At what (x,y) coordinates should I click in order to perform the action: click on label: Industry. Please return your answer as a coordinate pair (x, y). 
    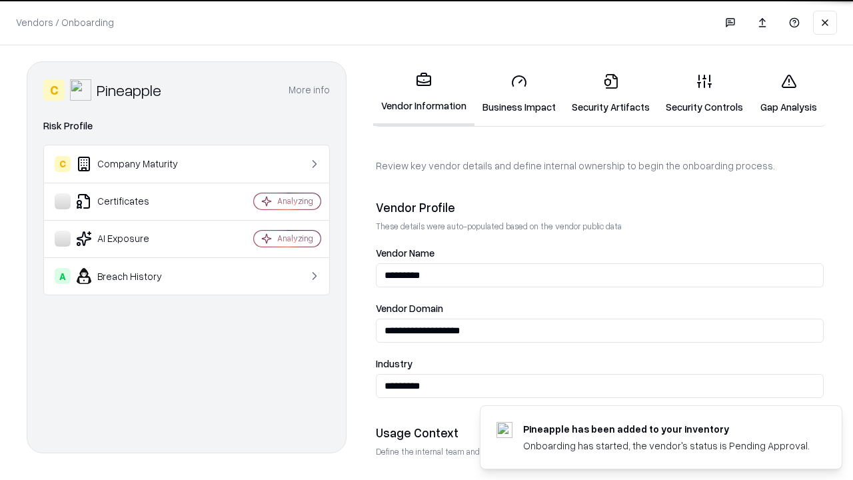
    Looking at the image, I should click on (600, 363).